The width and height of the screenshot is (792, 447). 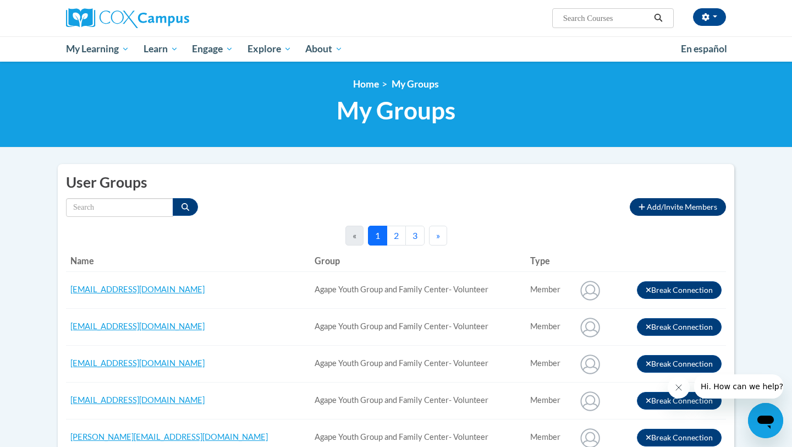 I want to click on a: My Learning, so click(x=97, y=49).